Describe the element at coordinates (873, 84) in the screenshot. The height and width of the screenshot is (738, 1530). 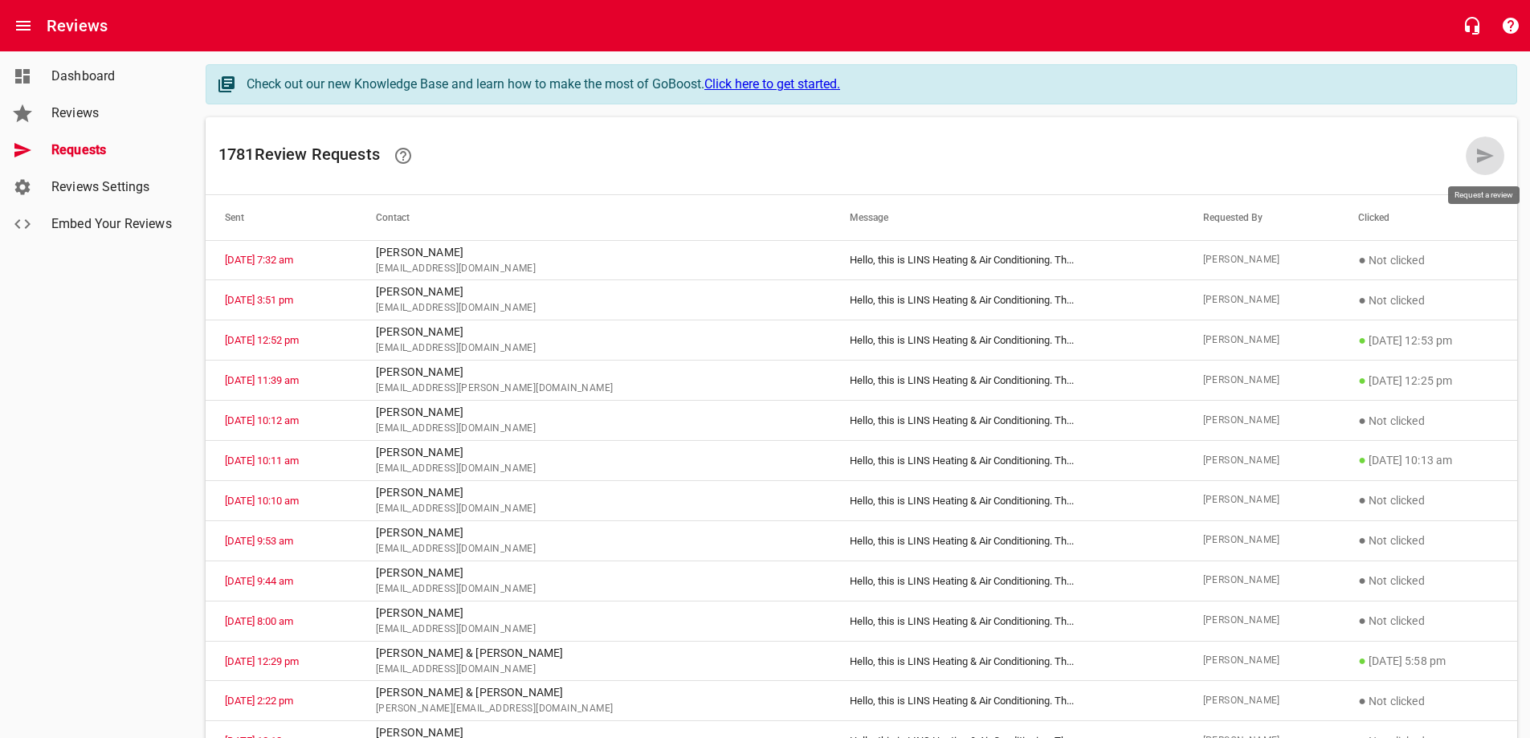
I see `div: Check out our new Knowledge Base and learn how to make the most of GoBoost.` at that location.